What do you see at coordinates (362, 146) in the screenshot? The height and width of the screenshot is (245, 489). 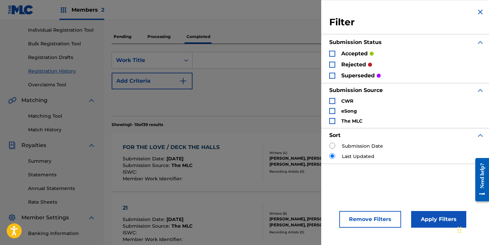 I see `label: Submission Date` at bounding box center [362, 146].